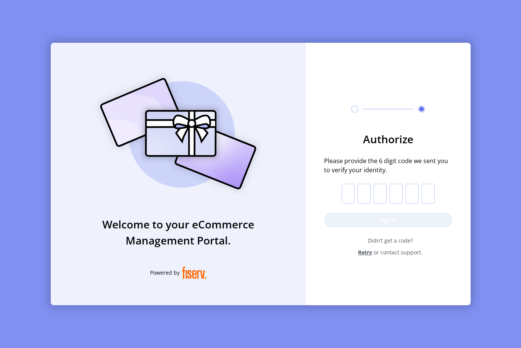 This screenshot has width=521, height=348. Describe the element at coordinates (365, 252) in the screenshot. I see `span: Retry` at that location.